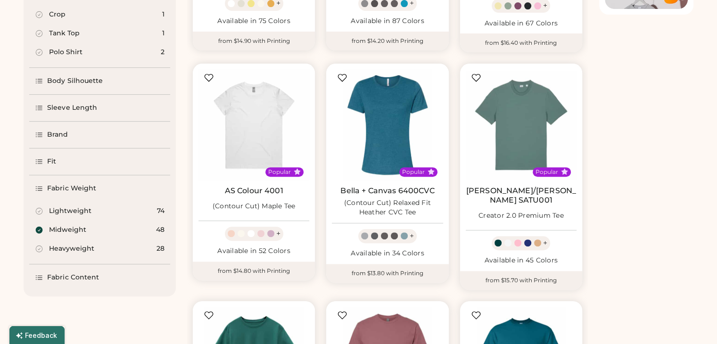 This screenshot has height=344, width=717. What do you see at coordinates (163, 52) in the screenshot?
I see `div: 2` at bounding box center [163, 52].